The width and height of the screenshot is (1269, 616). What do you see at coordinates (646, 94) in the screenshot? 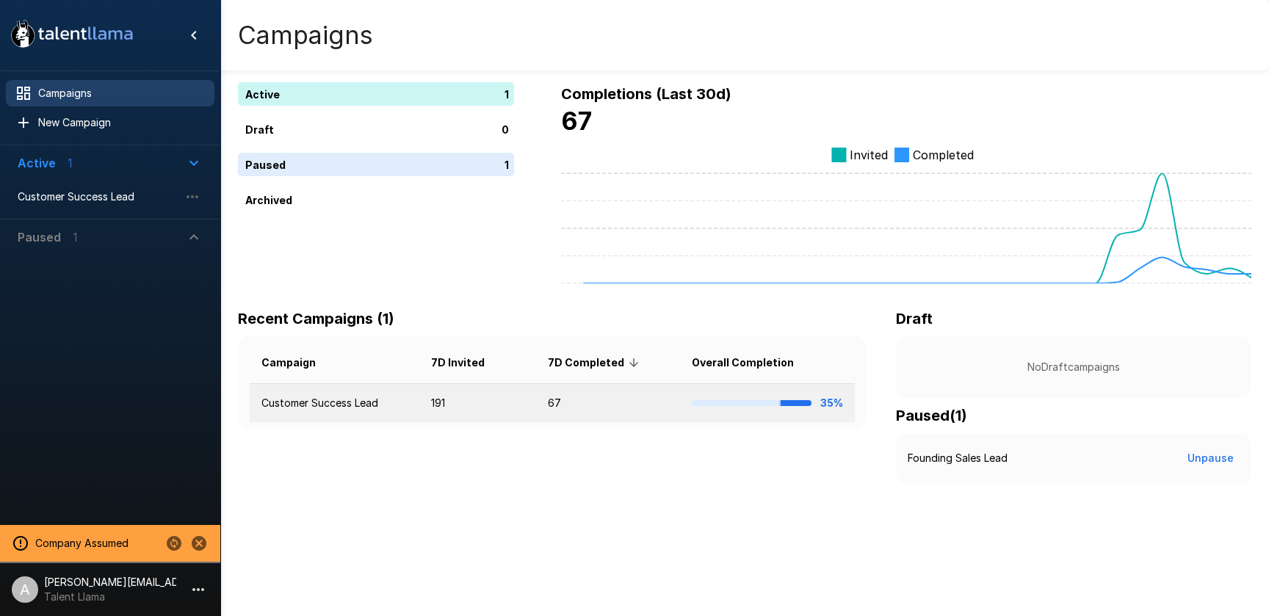
I see `b: Completions (Last 30d)` at bounding box center [646, 94].